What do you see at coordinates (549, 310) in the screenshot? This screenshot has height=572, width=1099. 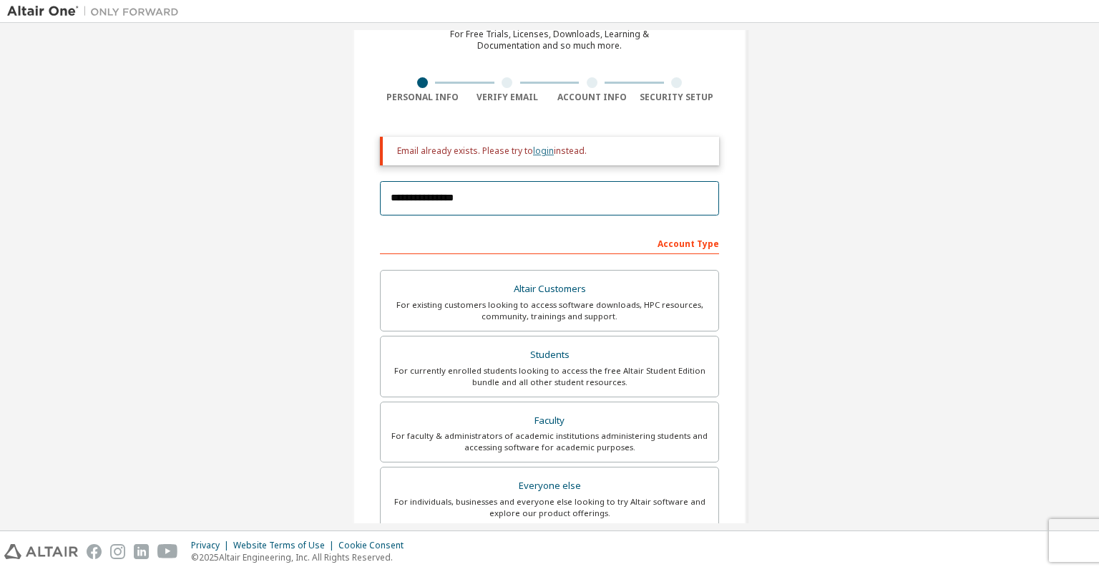 I see `div: For existing customers looking to access software downloads, HPC resources, community, trainings ...` at bounding box center [549, 310].